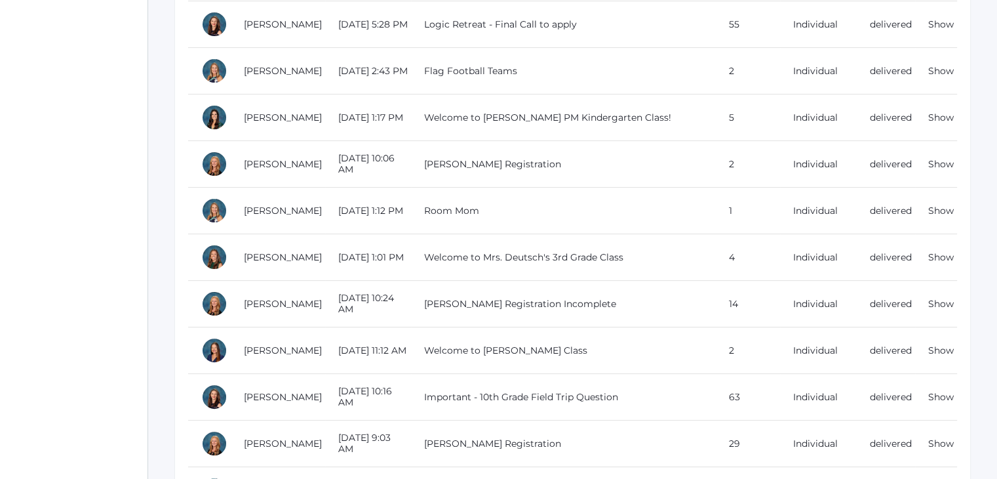 The width and height of the screenshot is (997, 479). Describe the element at coordinates (563, 257) in the screenshot. I see `td: Welcome to Mrs. Deutsch's 3rd Grade Class` at that location.